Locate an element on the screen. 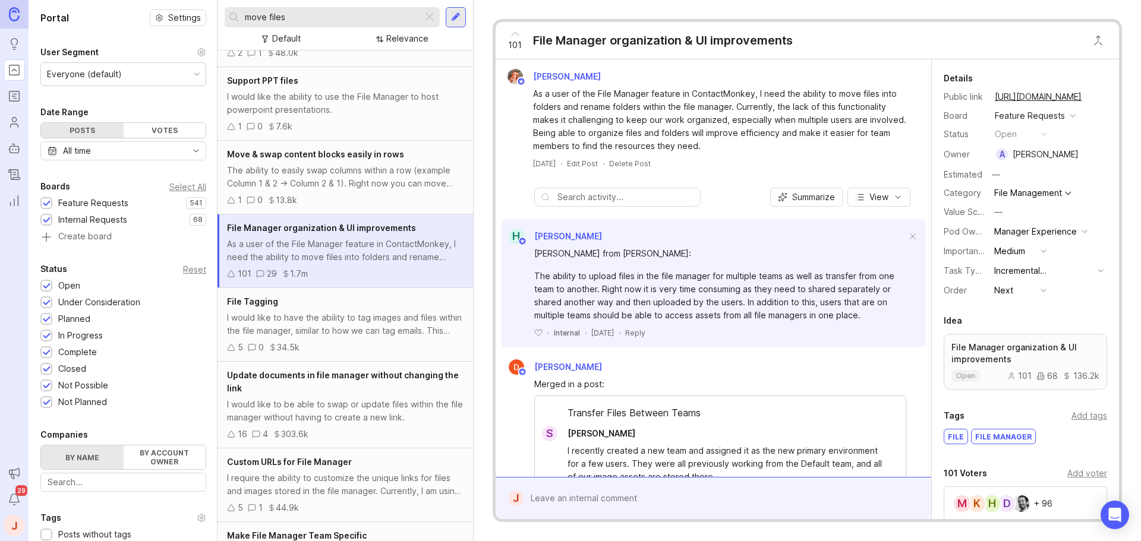 Image resolution: width=1141 pixels, height=541 pixels. div: The ability to easily swap columns within a row (example Column 1 & 2 -> Column 2 & 1). Right now... is located at coordinates (345, 177).